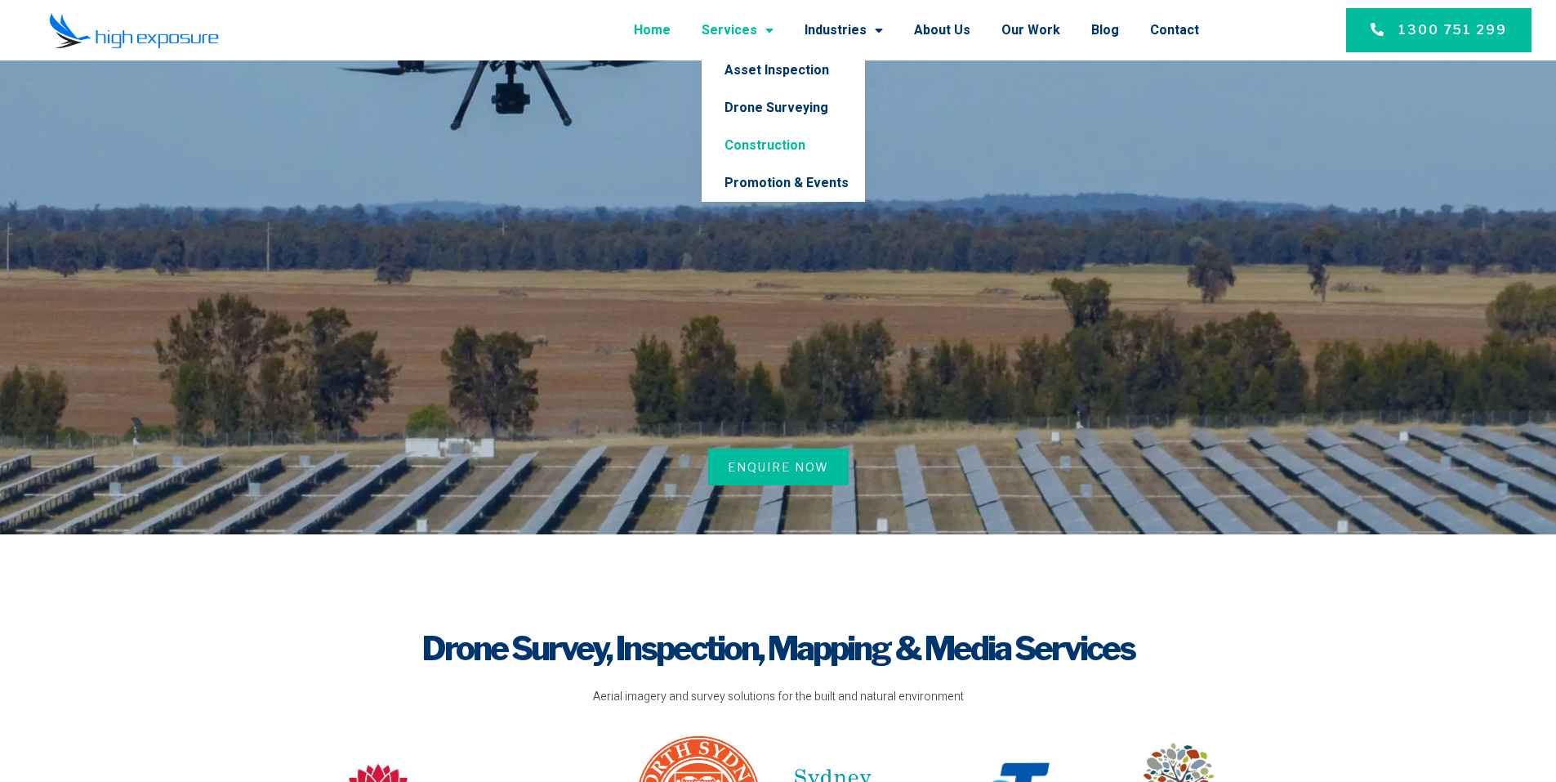  Describe the element at coordinates (652, 30) in the screenshot. I see `a: Home` at that location.